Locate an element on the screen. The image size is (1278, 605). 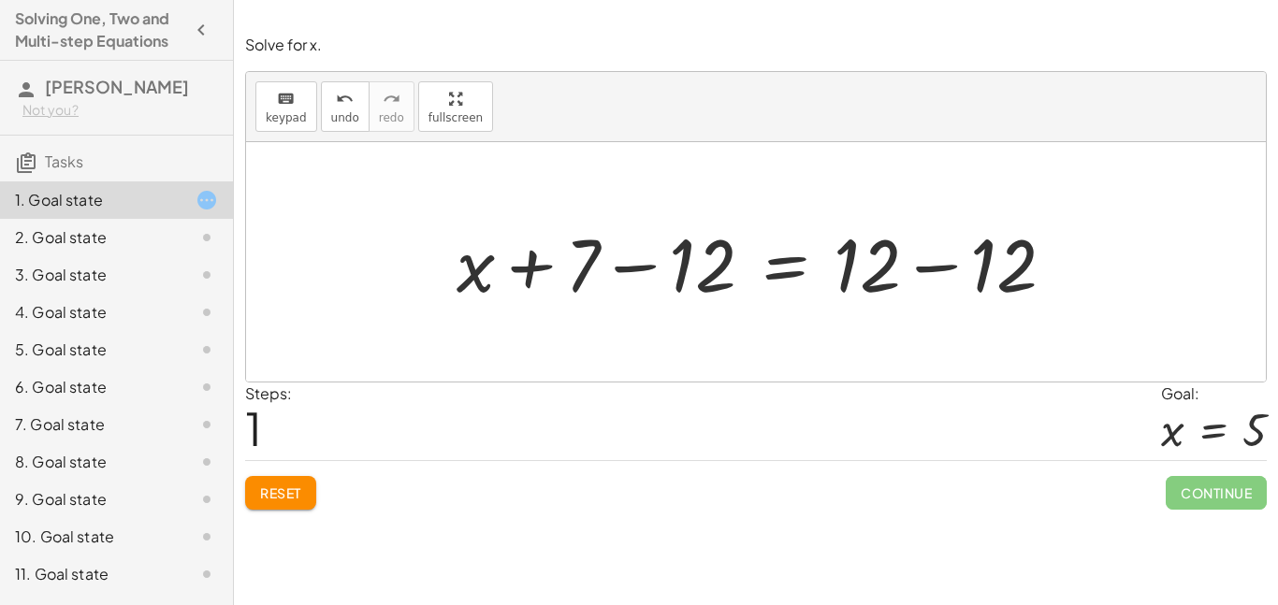
button: undoundo is located at coordinates (345, 107).